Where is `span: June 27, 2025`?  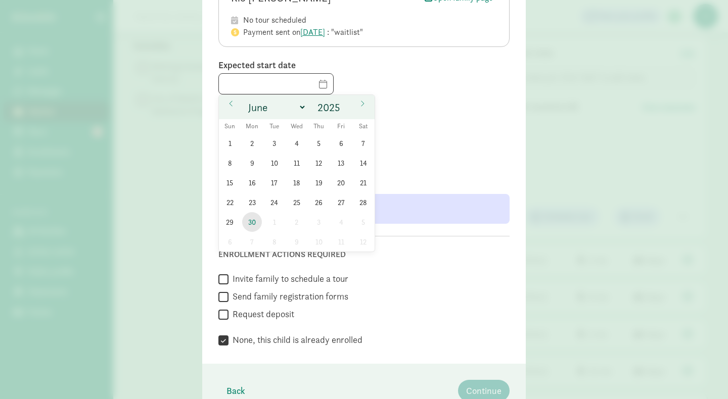
span: June 27, 2025 is located at coordinates (341, 202).